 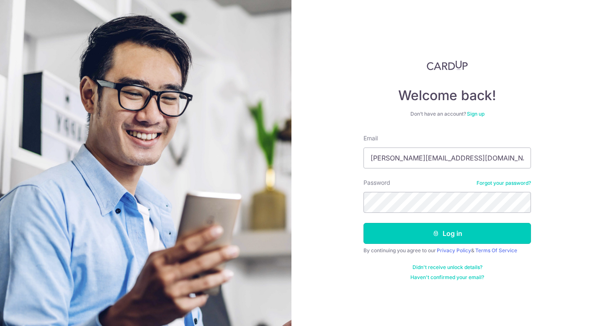 I want to click on img: CardUp Logo, so click(x=447, y=65).